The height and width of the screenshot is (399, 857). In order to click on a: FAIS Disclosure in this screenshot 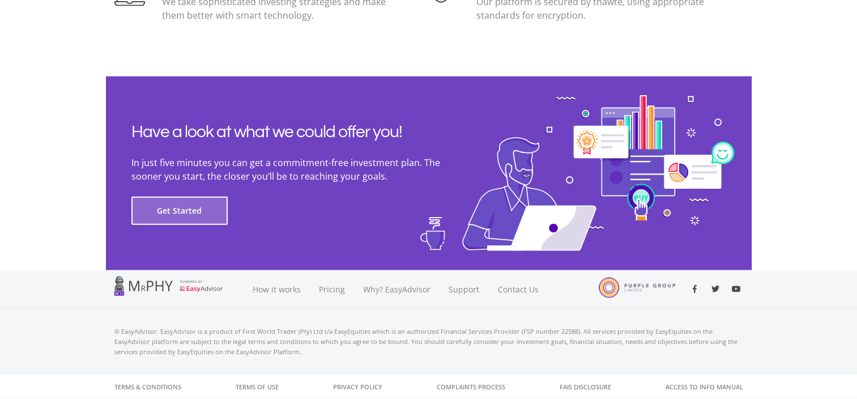, I will do `click(585, 387)`.